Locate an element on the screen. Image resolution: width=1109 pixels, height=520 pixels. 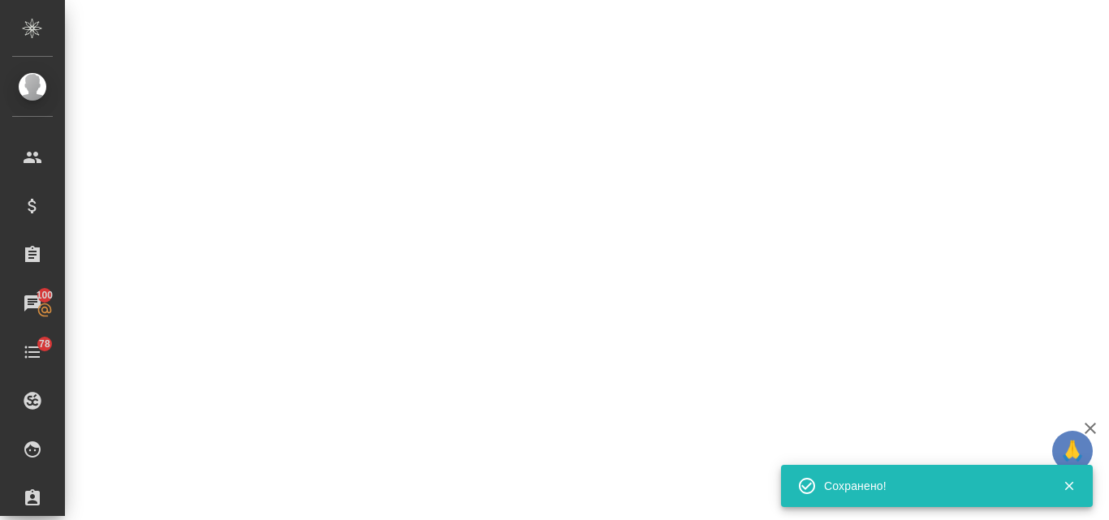
span: 100 is located at coordinates (45, 296).